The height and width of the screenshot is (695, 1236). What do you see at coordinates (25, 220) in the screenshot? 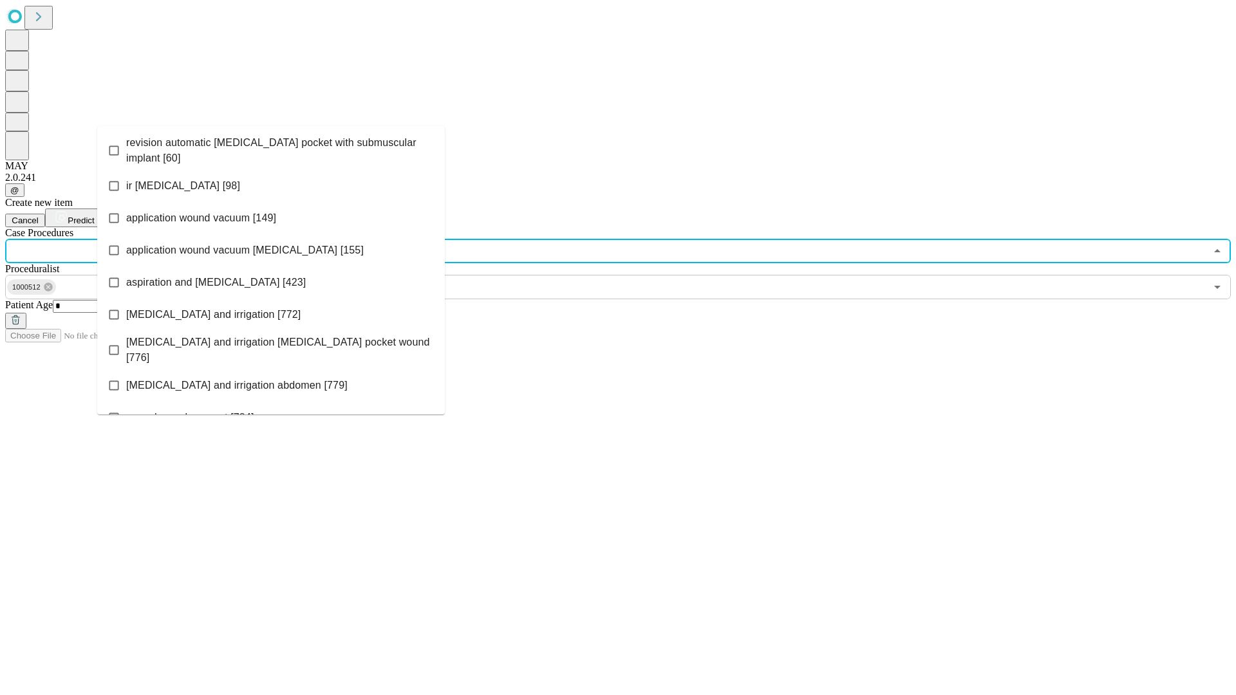
I see `button: Cancel` at bounding box center [25, 220].